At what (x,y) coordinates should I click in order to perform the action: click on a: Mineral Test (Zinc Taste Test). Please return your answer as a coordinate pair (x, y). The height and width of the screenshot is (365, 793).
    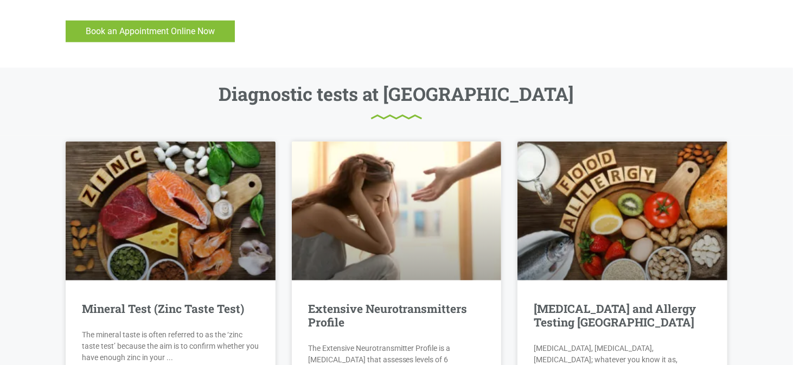
    Looking at the image, I should click on (163, 309).